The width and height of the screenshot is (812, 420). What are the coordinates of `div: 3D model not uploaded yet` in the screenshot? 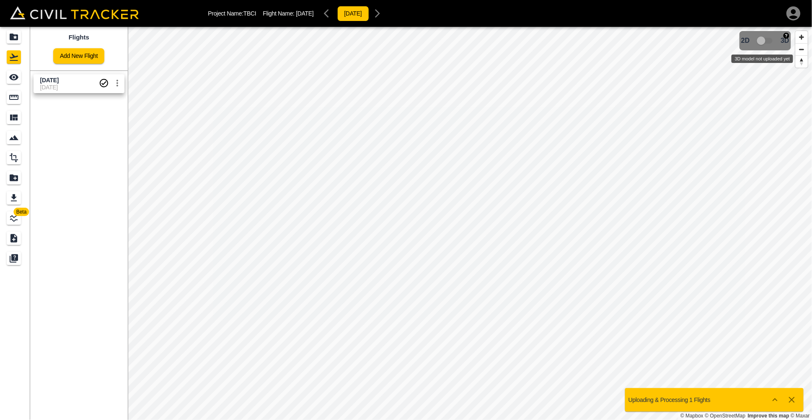 It's located at (762, 59).